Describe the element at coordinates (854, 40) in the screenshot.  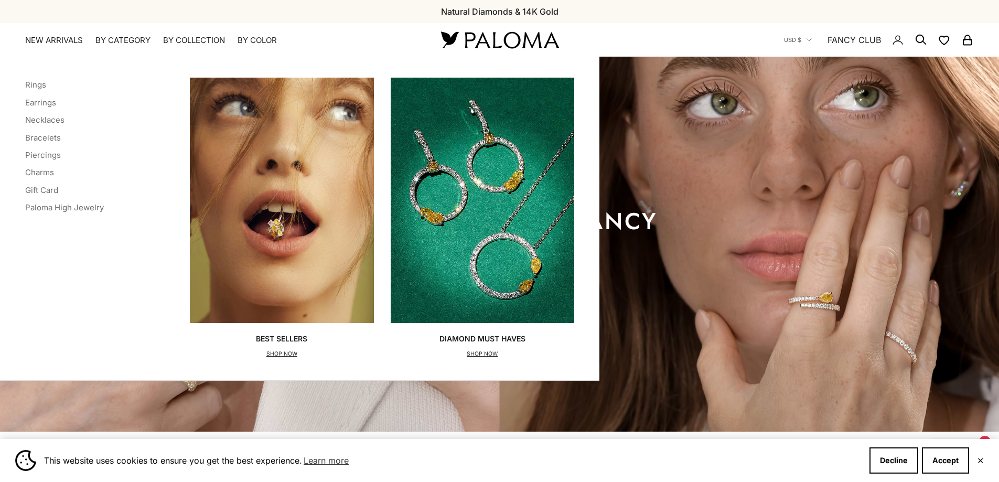
I see `a: FANCY CLUB` at that location.